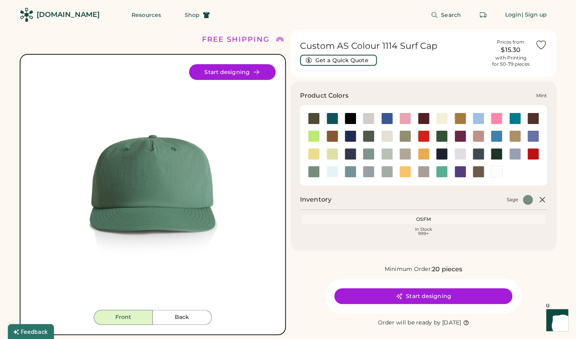 The image size is (576, 339). I want to click on div: 1114 Style Image, so click(153, 187).